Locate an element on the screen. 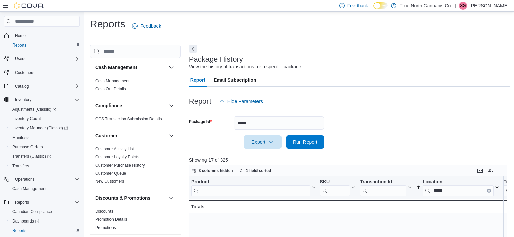 This screenshot has width=514, height=237. p: True North Cannabis Co. is located at coordinates (425, 6).